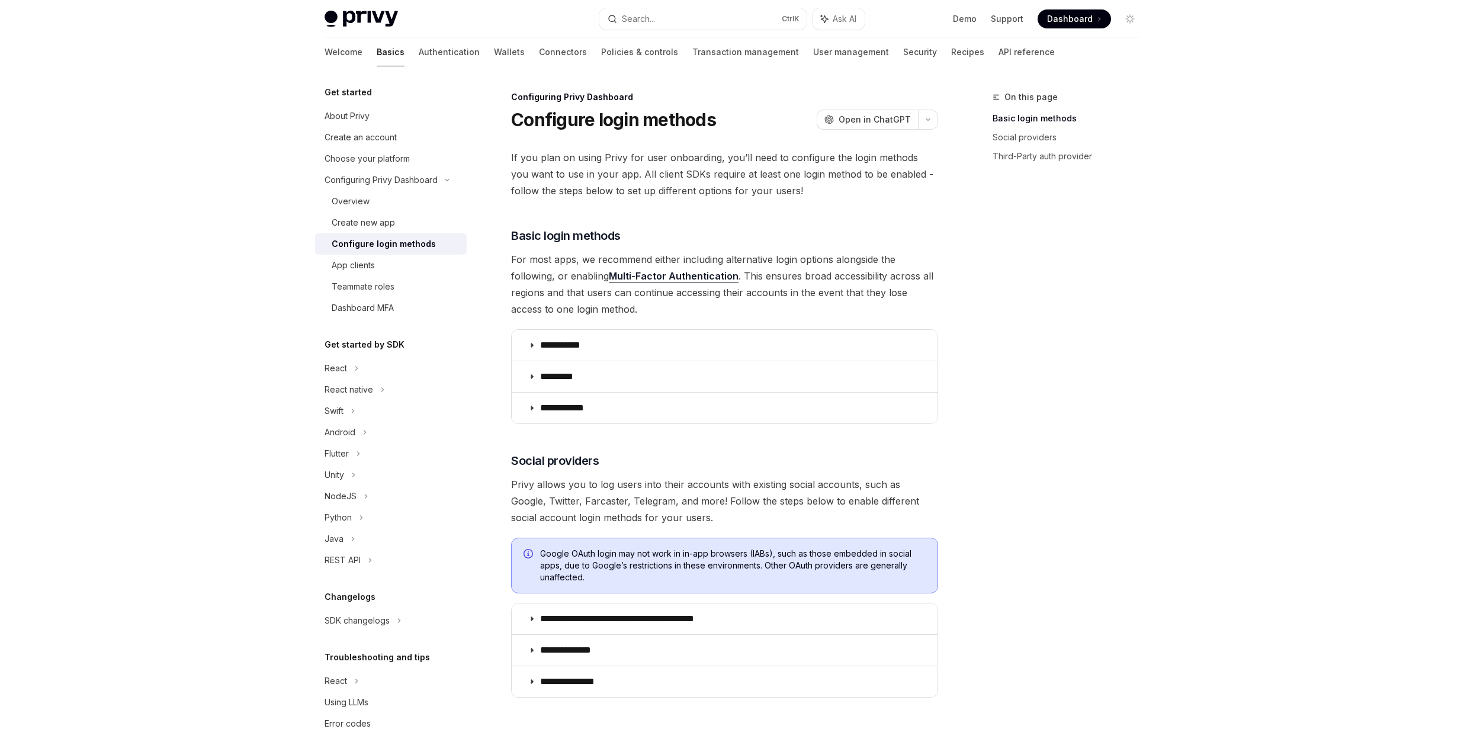 This screenshot has height=729, width=1464. I want to click on a: Recipes, so click(968, 52).